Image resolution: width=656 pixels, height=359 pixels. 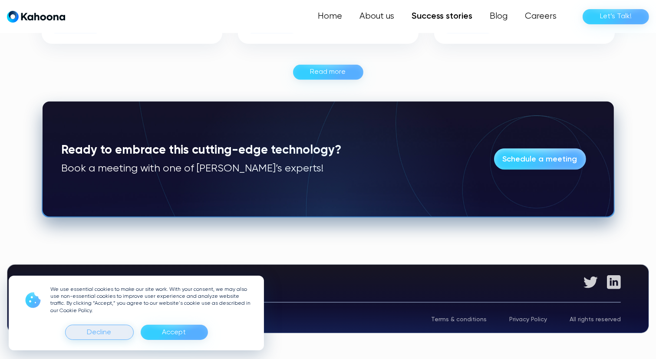 What do you see at coordinates (459, 319) in the screenshot?
I see `a: Terms & conditions` at bounding box center [459, 319].